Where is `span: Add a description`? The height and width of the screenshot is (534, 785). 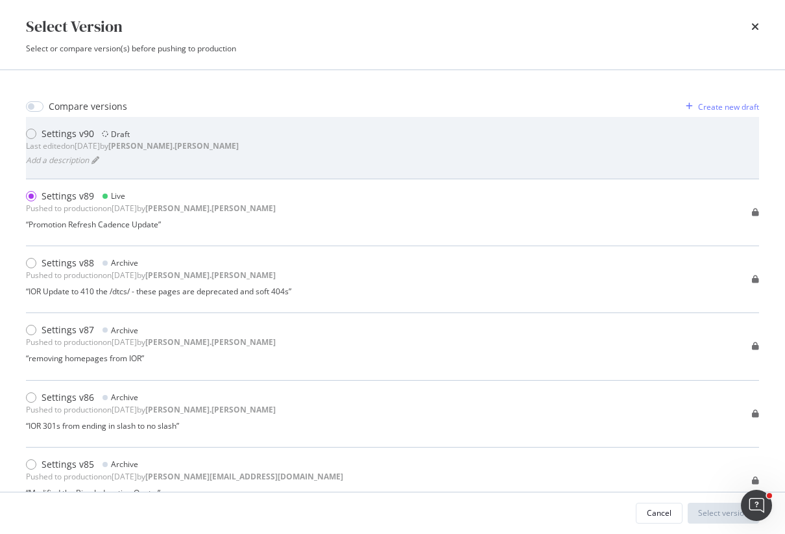
span: Add a description is located at coordinates (57, 160).